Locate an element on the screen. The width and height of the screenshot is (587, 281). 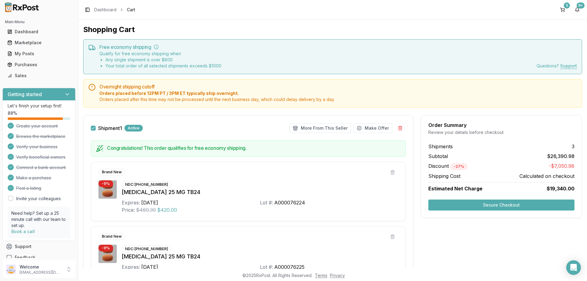
div: Open Intercom Messenger is located at coordinates (573, 268).